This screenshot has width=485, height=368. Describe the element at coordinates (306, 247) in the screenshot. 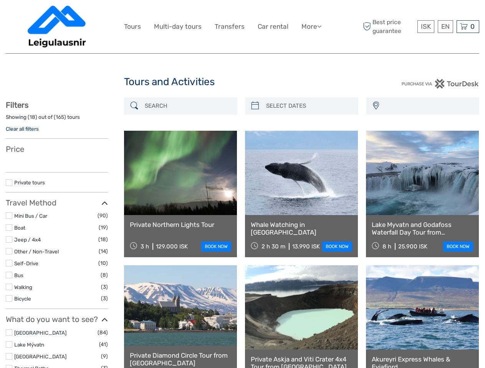

I see `div: 13.990 ISK` at that location.